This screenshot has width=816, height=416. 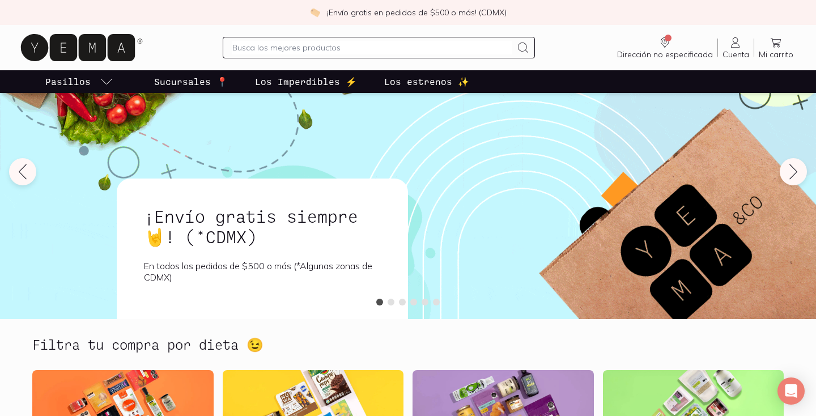 What do you see at coordinates (665, 48) in the screenshot?
I see `a: Dirección no especificada` at bounding box center [665, 48].